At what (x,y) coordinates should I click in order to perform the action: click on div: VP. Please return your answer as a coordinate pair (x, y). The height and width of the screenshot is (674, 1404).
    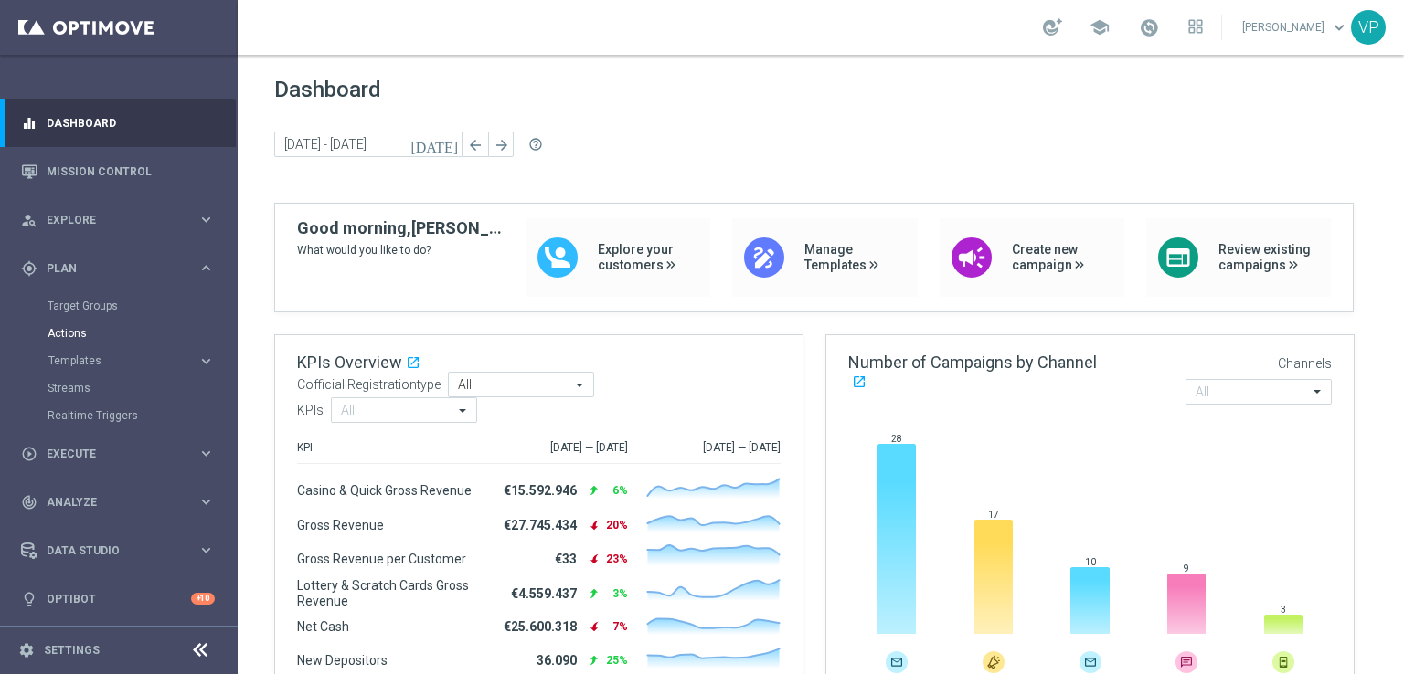
    Looking at the image, I should click on (1368, 27).